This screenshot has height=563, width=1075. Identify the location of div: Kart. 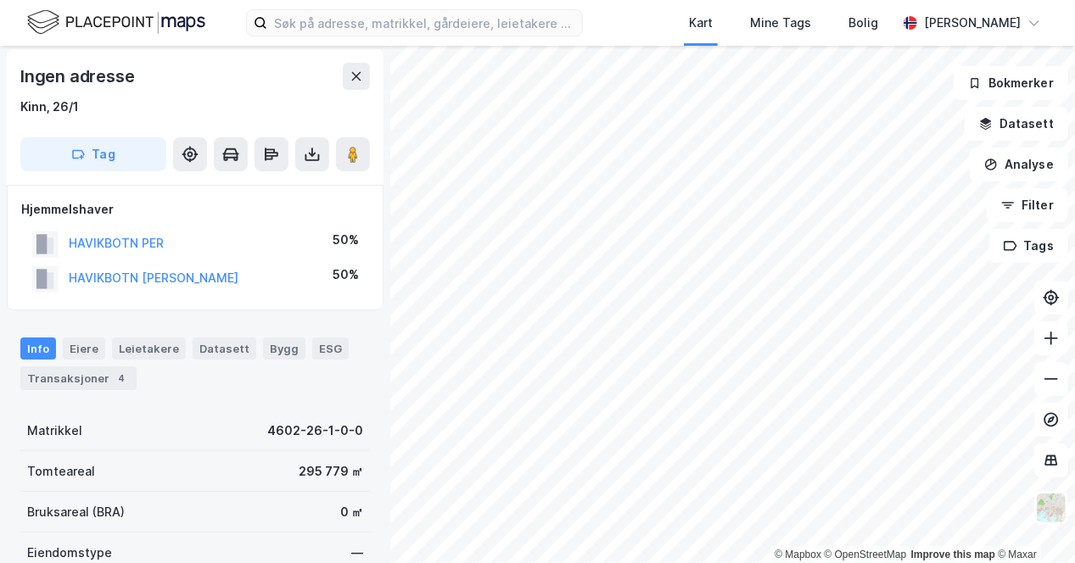
(701, 23).